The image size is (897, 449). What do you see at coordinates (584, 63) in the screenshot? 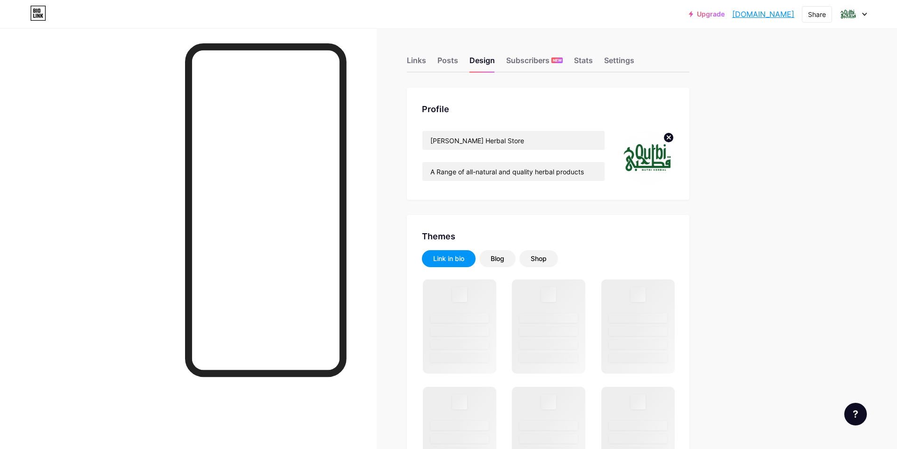
I see `div: Stats` at bounding box center [584, 63].